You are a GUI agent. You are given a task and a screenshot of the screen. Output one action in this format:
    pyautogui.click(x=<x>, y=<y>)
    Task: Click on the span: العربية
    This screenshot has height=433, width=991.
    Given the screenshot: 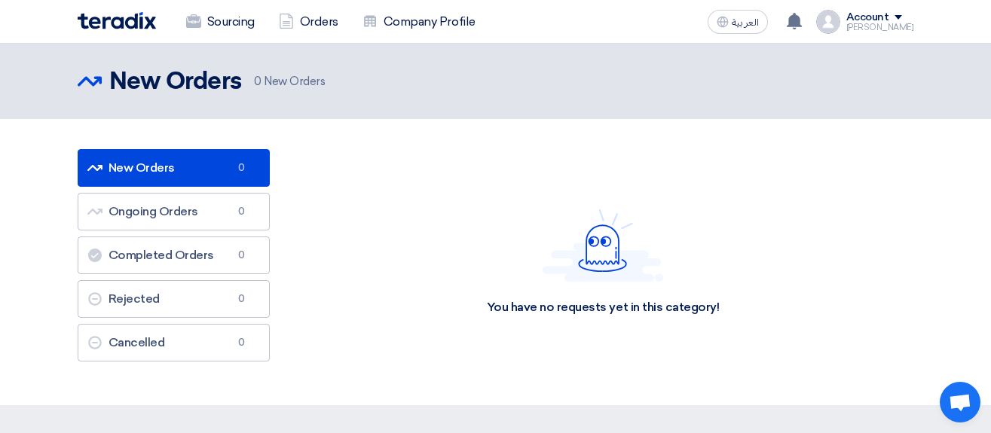 What is the action you would take?
    pyautogui.click(x=746, y=23)
    